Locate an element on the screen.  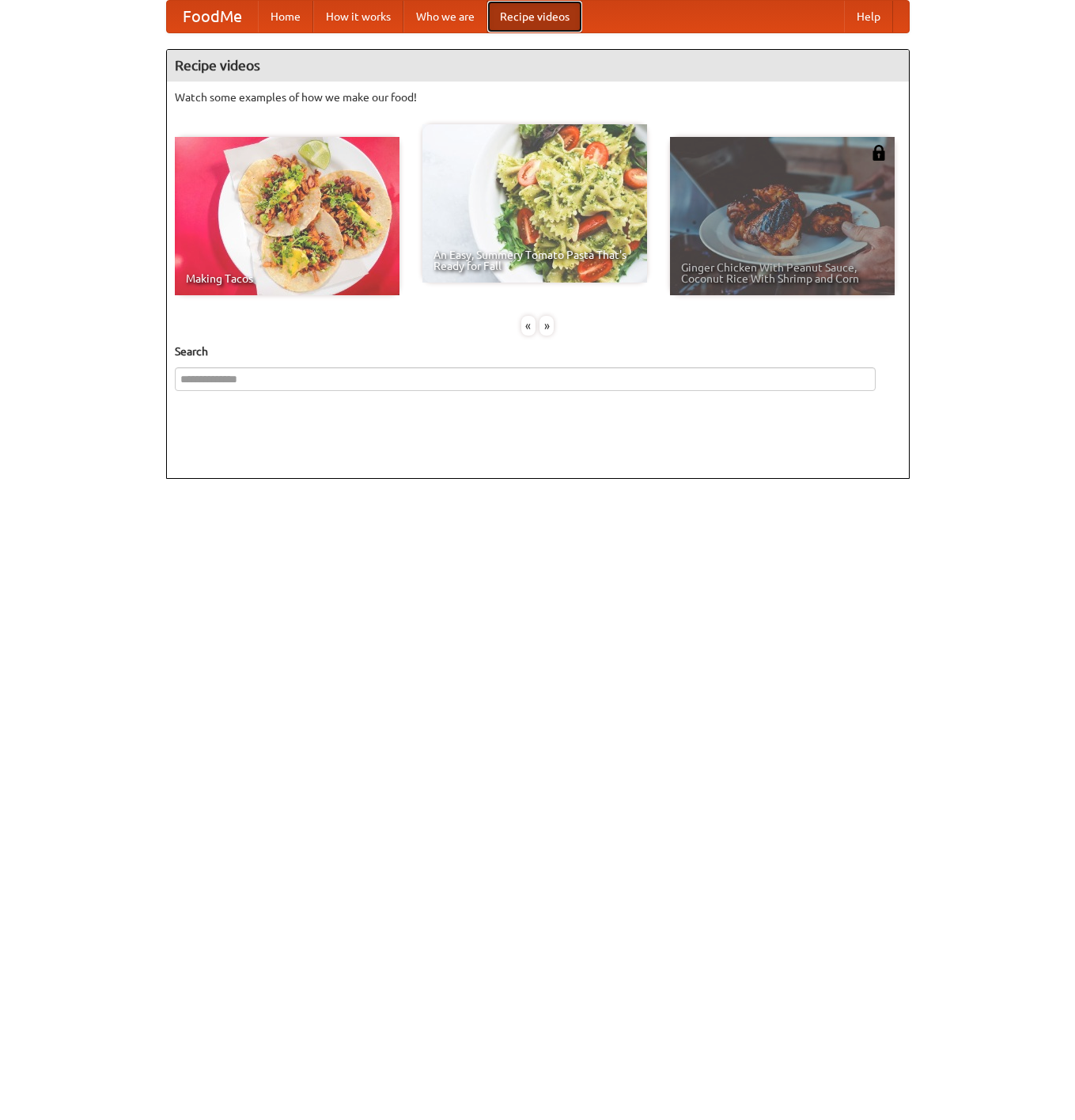
h4: Recipe videos is located at coordinates (538, 65).